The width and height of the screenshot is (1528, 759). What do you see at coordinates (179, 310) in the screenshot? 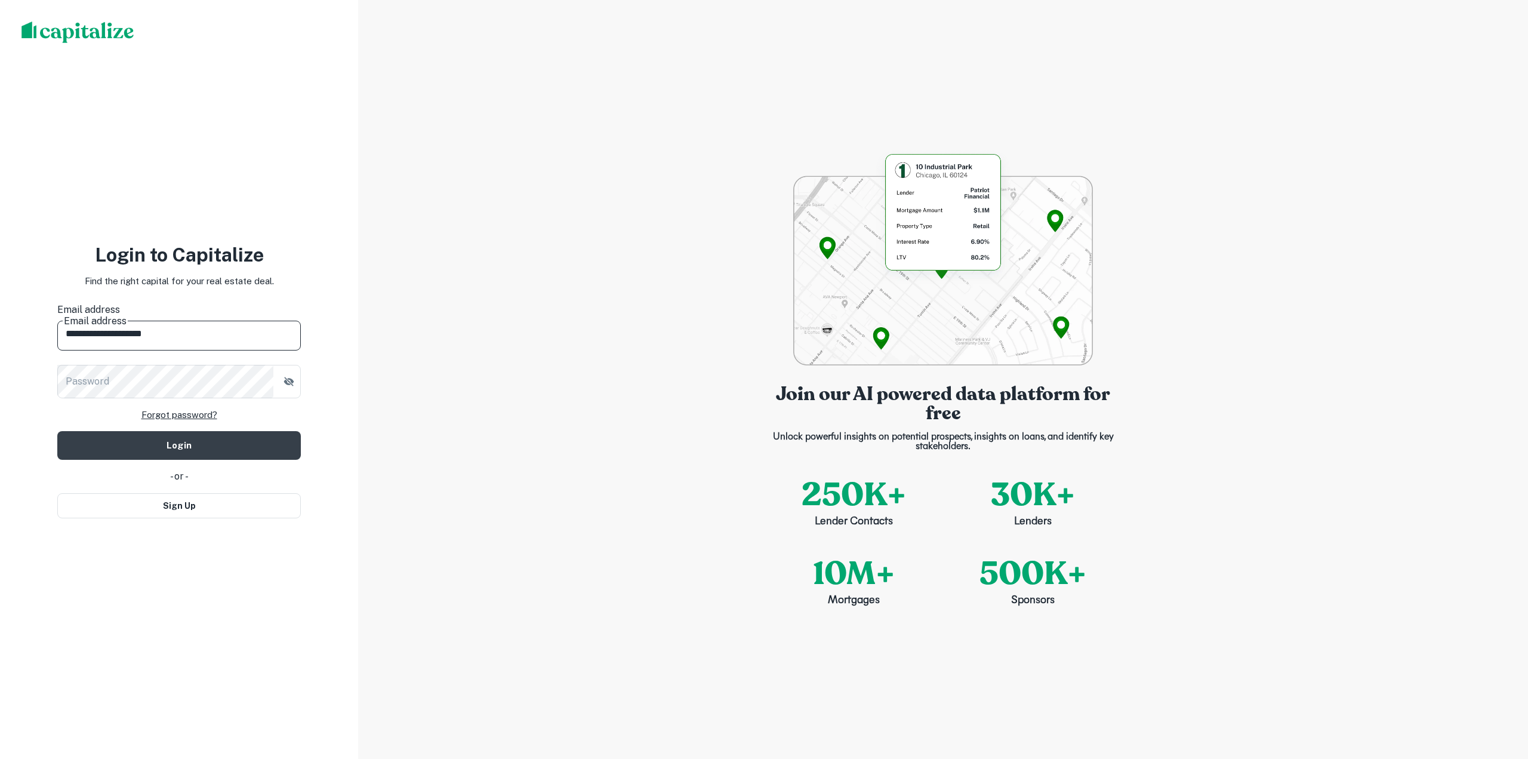
I see `label: Email address` at bounding box center [179, 310].